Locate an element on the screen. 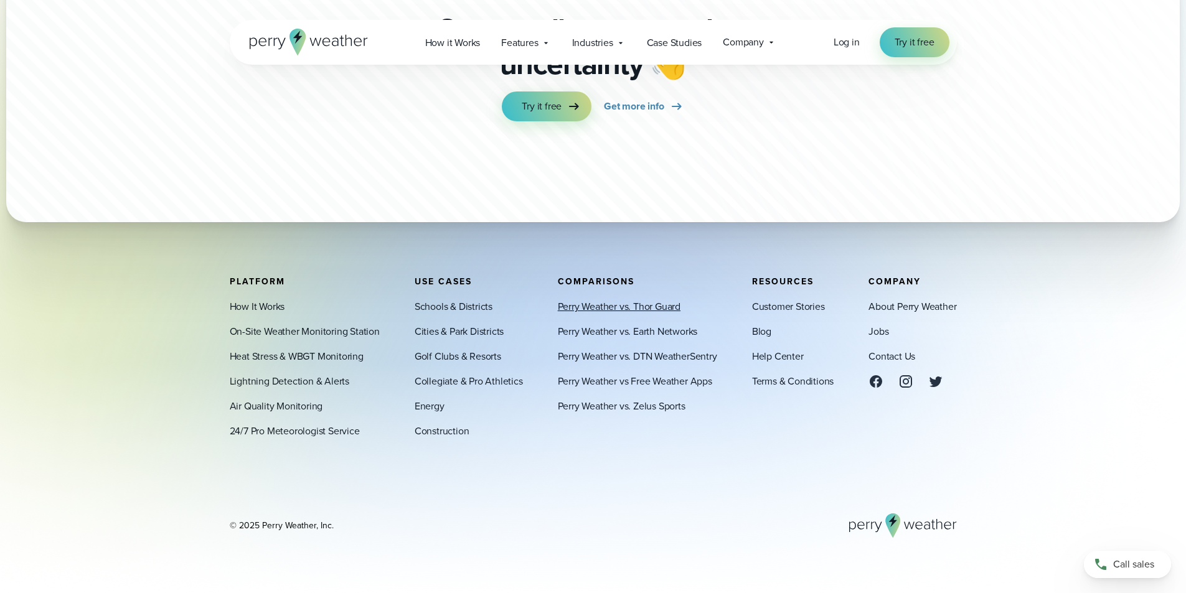  span: Resources is located at coordinates (783, 281).